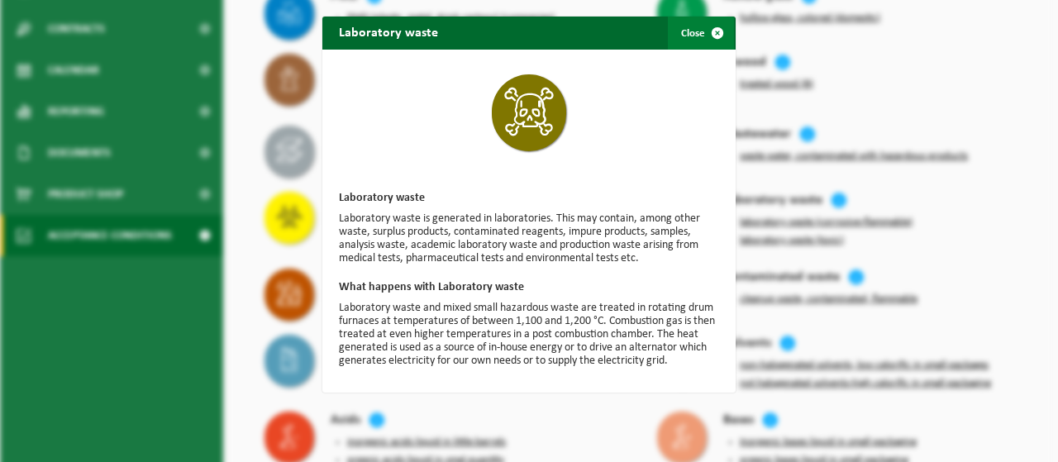  I want to click on h3: What happens with Laboratory waste, so click(529, 288).